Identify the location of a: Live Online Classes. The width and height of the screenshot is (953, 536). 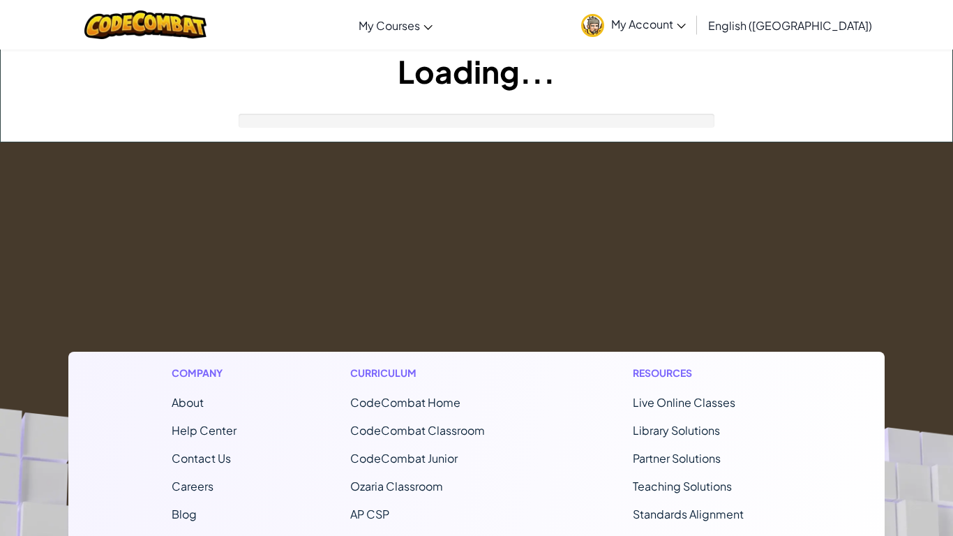
(683, 402).